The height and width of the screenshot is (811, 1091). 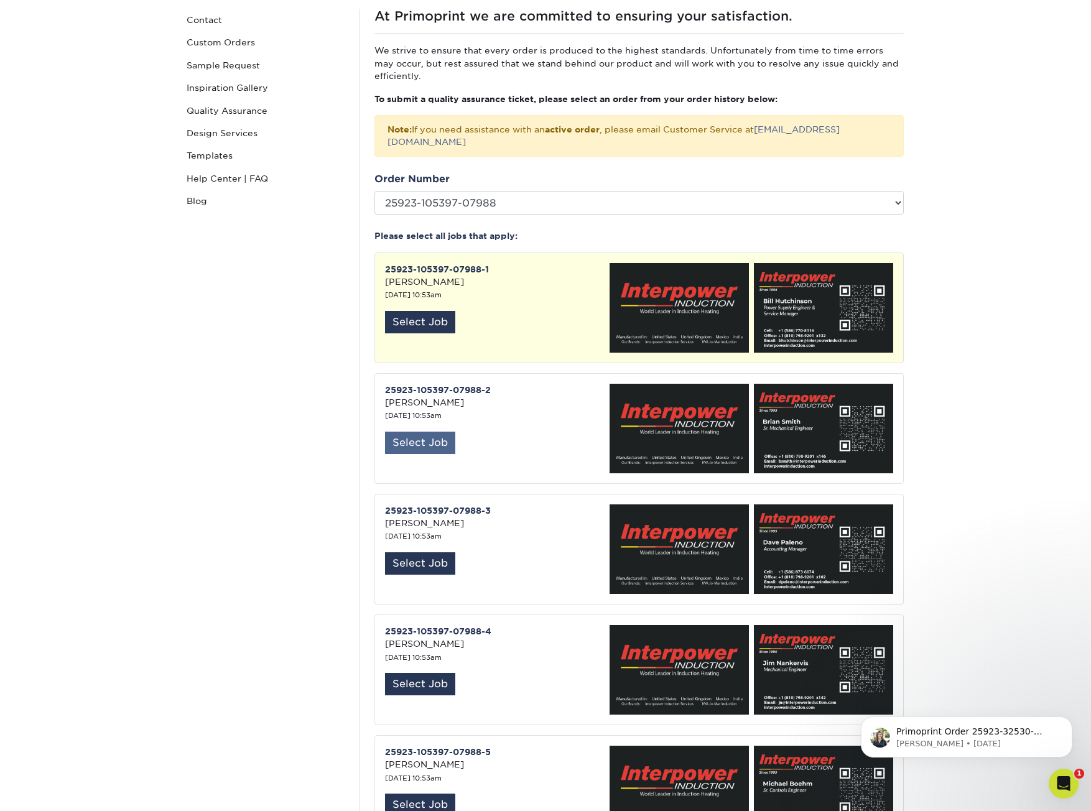 I want to click on strong: To submit a quality assurance ticket, please select an order from your order history below:, so click(x=576, y=99).